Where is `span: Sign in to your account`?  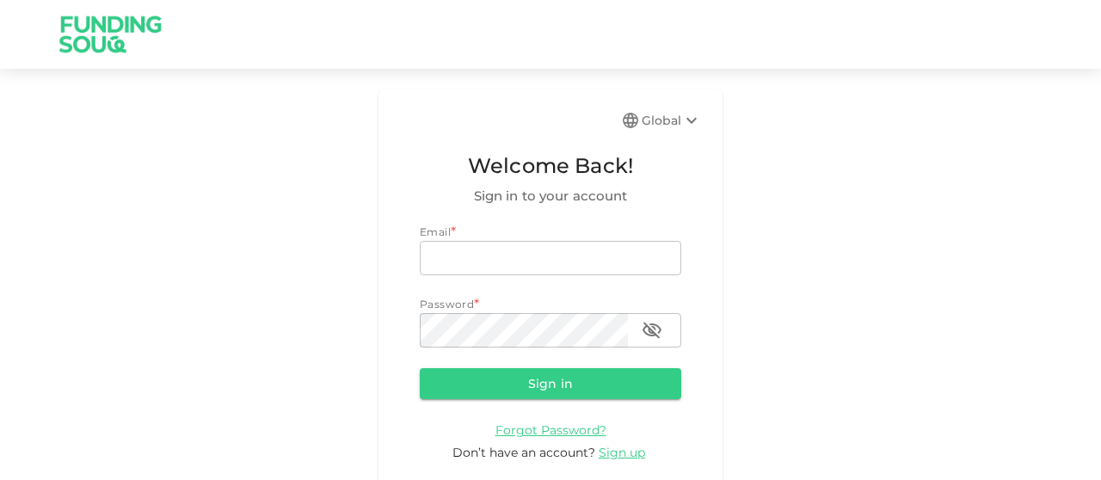
span: Sign in to your account is located at coordinates (550, 196).